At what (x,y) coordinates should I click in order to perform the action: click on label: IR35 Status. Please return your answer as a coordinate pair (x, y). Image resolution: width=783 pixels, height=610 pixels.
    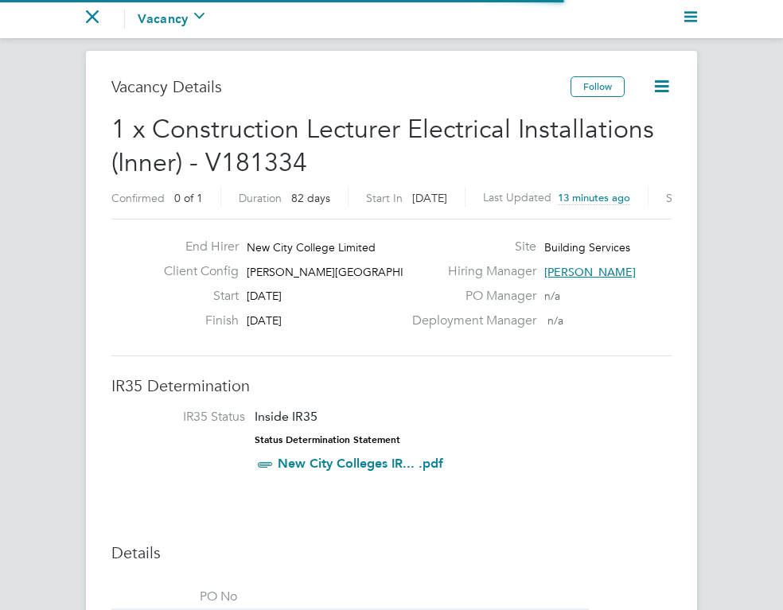
    Looking at the image, I should click on (182, 417).